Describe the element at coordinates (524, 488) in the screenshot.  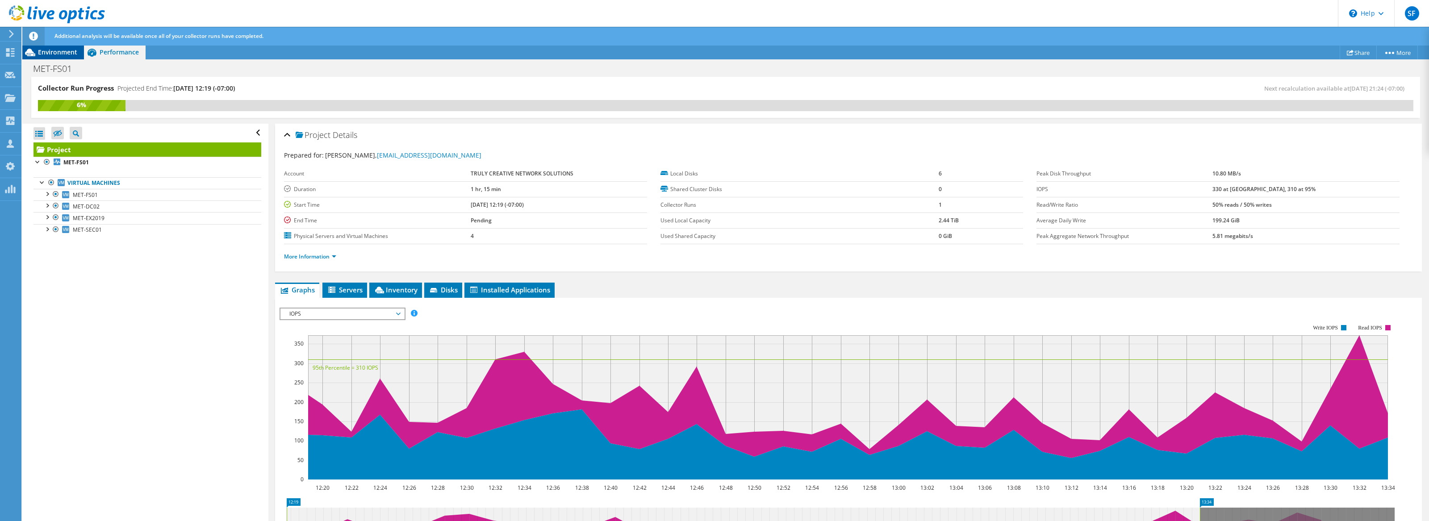
I see `text: 12:34` at that location.